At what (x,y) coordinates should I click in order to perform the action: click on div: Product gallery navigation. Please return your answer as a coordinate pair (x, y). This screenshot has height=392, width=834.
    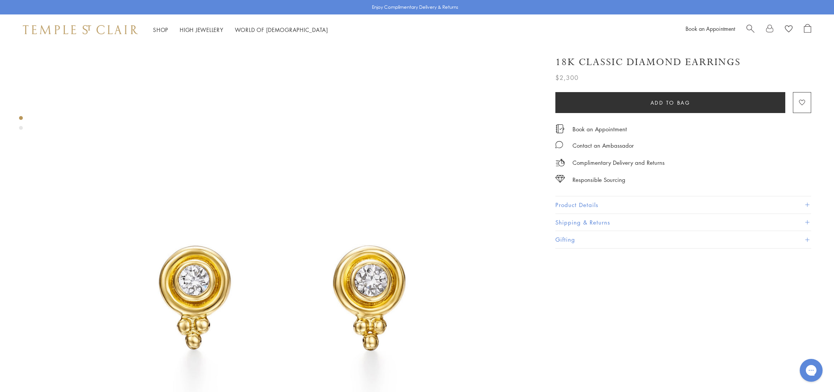
    Looking at the image, I should click on (21, 125).